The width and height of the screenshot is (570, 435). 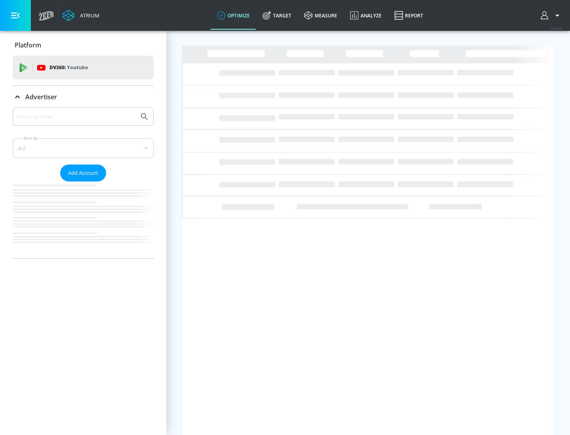 What do you see at coordinates (76, 117) in the screenshot?
I see `input: Search by name` at bounding box center [76, 117].